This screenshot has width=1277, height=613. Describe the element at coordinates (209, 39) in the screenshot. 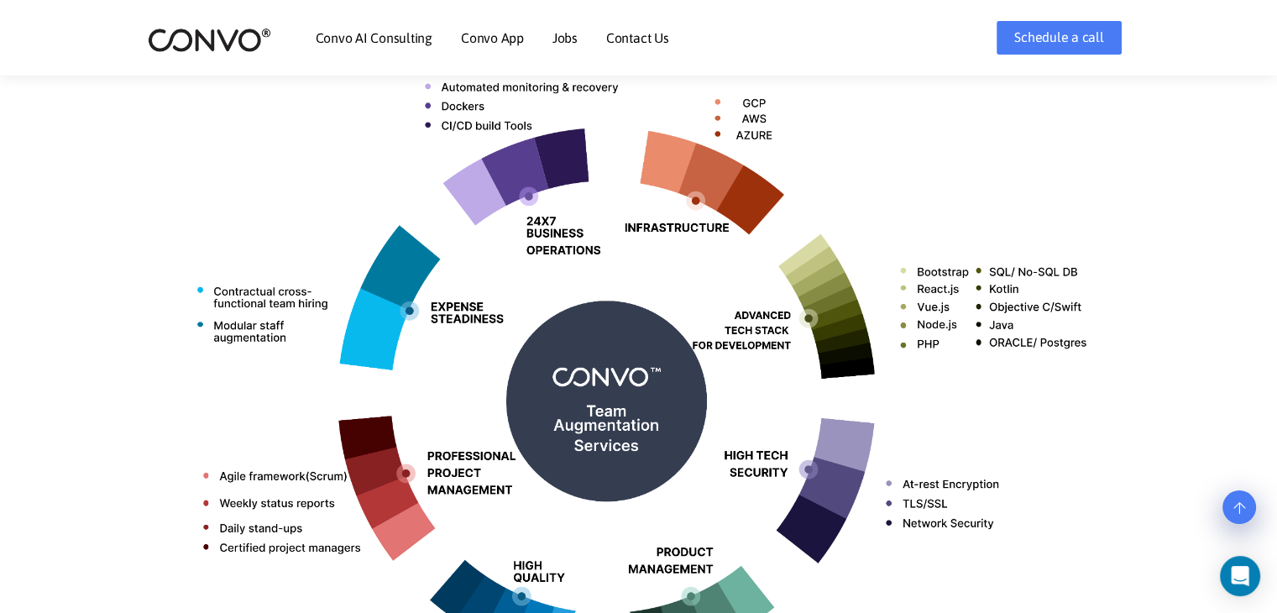

I see `img: logo_2.png` at that location.